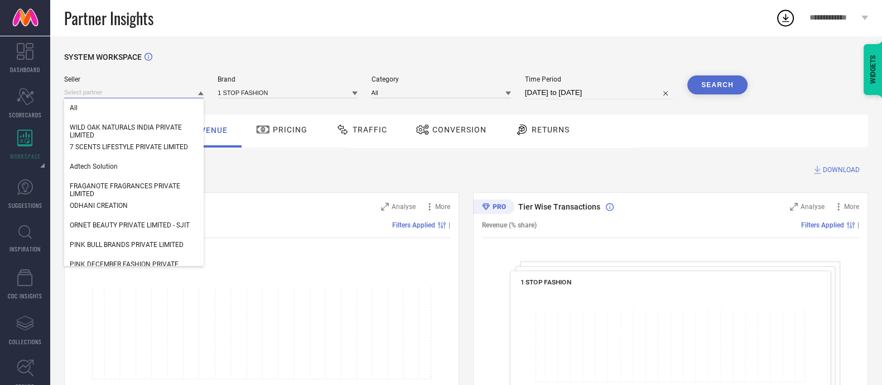 The image size is (882, 385). I want to click on span: COLLECTIONS, so click(25, 341).